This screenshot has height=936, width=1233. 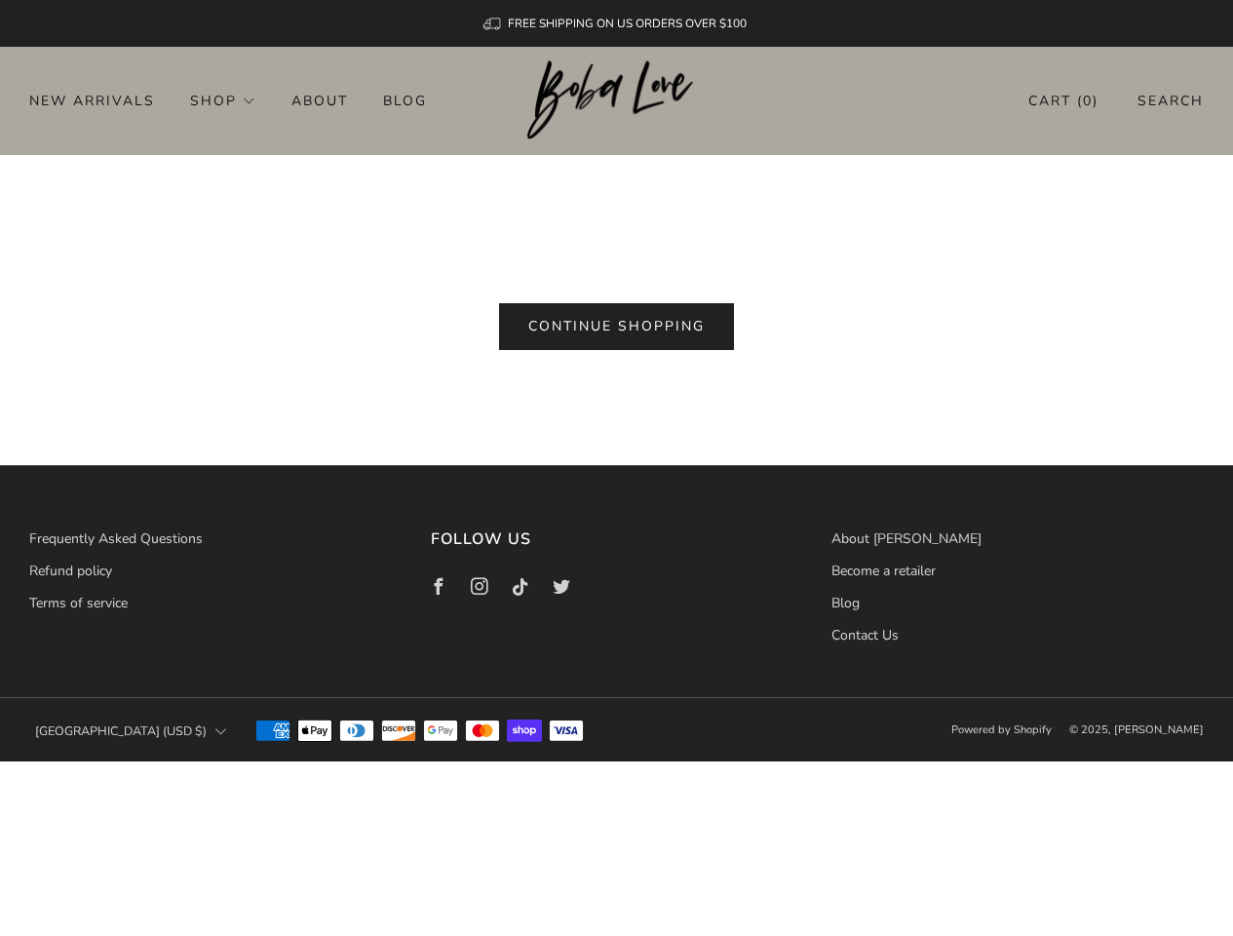 What do you see at coordinates (616, 100) in the screenshot?
I see `img: Boba Love` at bounding box center [616, 100].